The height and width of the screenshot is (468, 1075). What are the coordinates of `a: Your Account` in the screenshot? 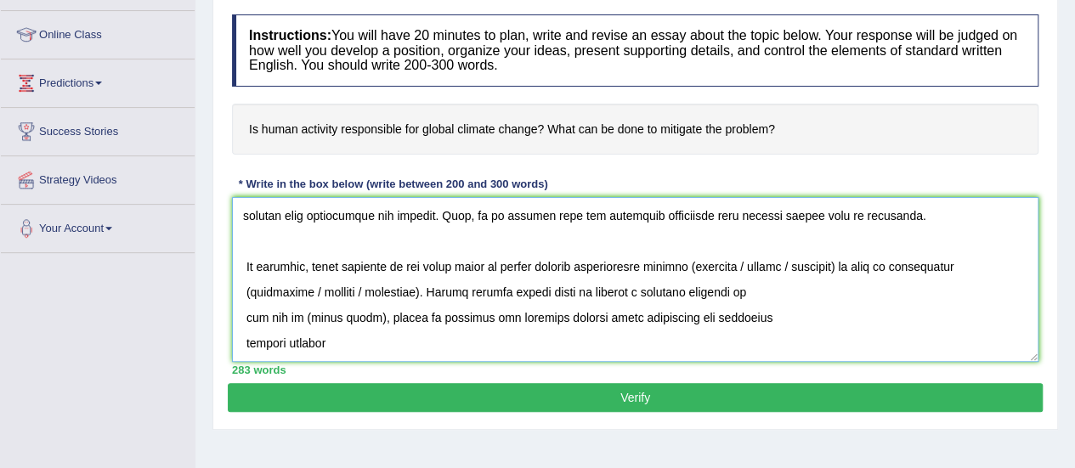 It's located at (98, 226).